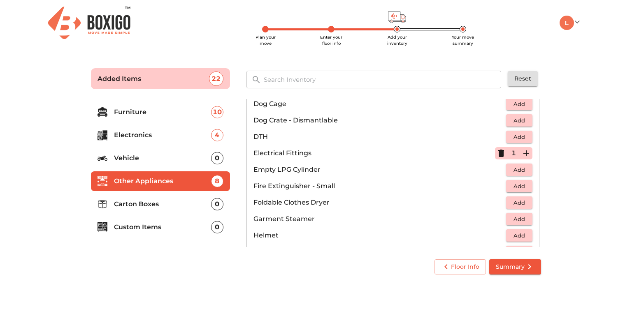 This screenshot has height=325, width=632. Describe the element at coordinates (460, 267) in the screenshot. I see `button: Floor Info` at that location.